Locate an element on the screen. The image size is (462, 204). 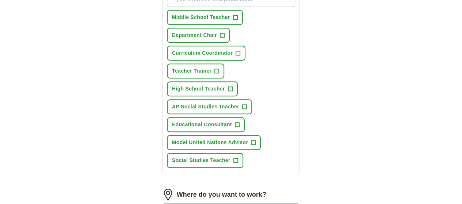
span: Department Chair is located at coordinates (194, 35).